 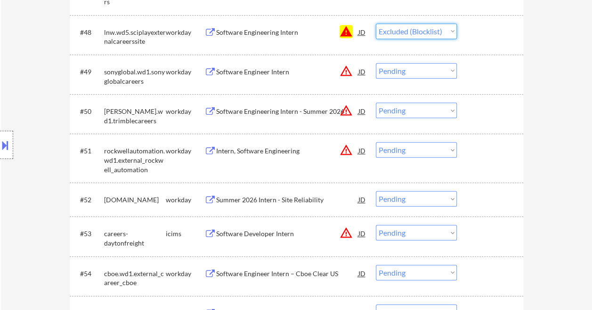 I want to click on div: Software Engineering Intern - Summer 2026, so click(x=287, y=112).